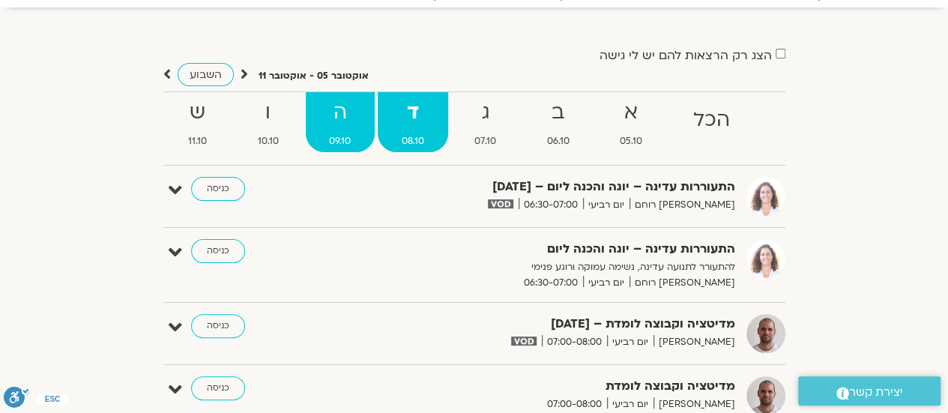 The height and width of the screenshot is (413, 948). I want to click on strong: הכל, so click(711, 120).